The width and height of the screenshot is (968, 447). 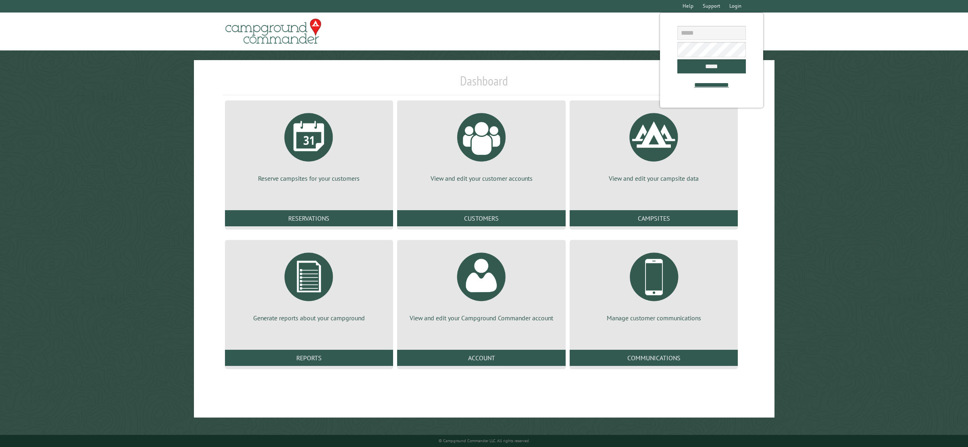 What do you see at coordinates (654, 145) in the screenshot?
I see `a: View and edit your campsite data` at bounding box center [654, 145].